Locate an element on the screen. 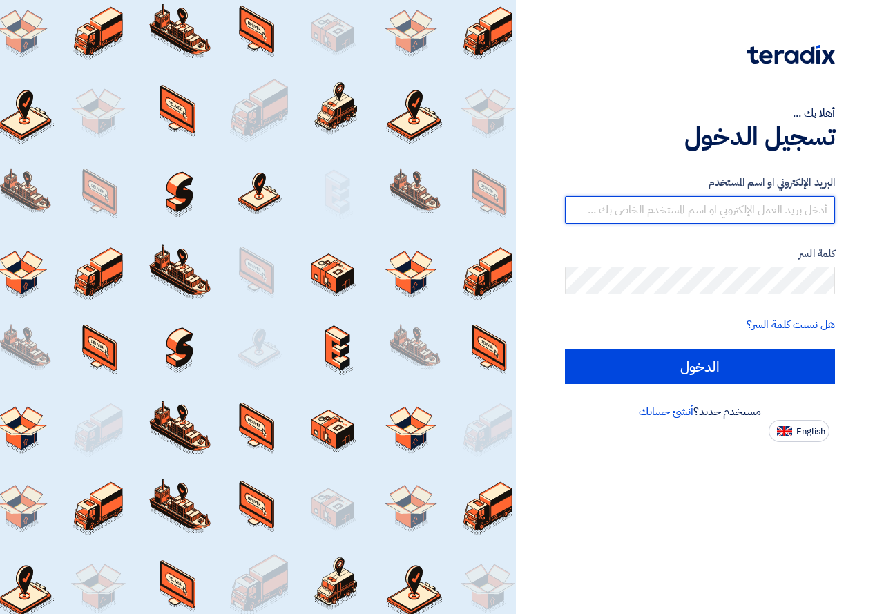 The width and height of the screenshot is (884, 614). input: أدخل بريد العمل الإلكتروني او اسم المستخدم الخاص بك ... is located at coordinates (700, 210).